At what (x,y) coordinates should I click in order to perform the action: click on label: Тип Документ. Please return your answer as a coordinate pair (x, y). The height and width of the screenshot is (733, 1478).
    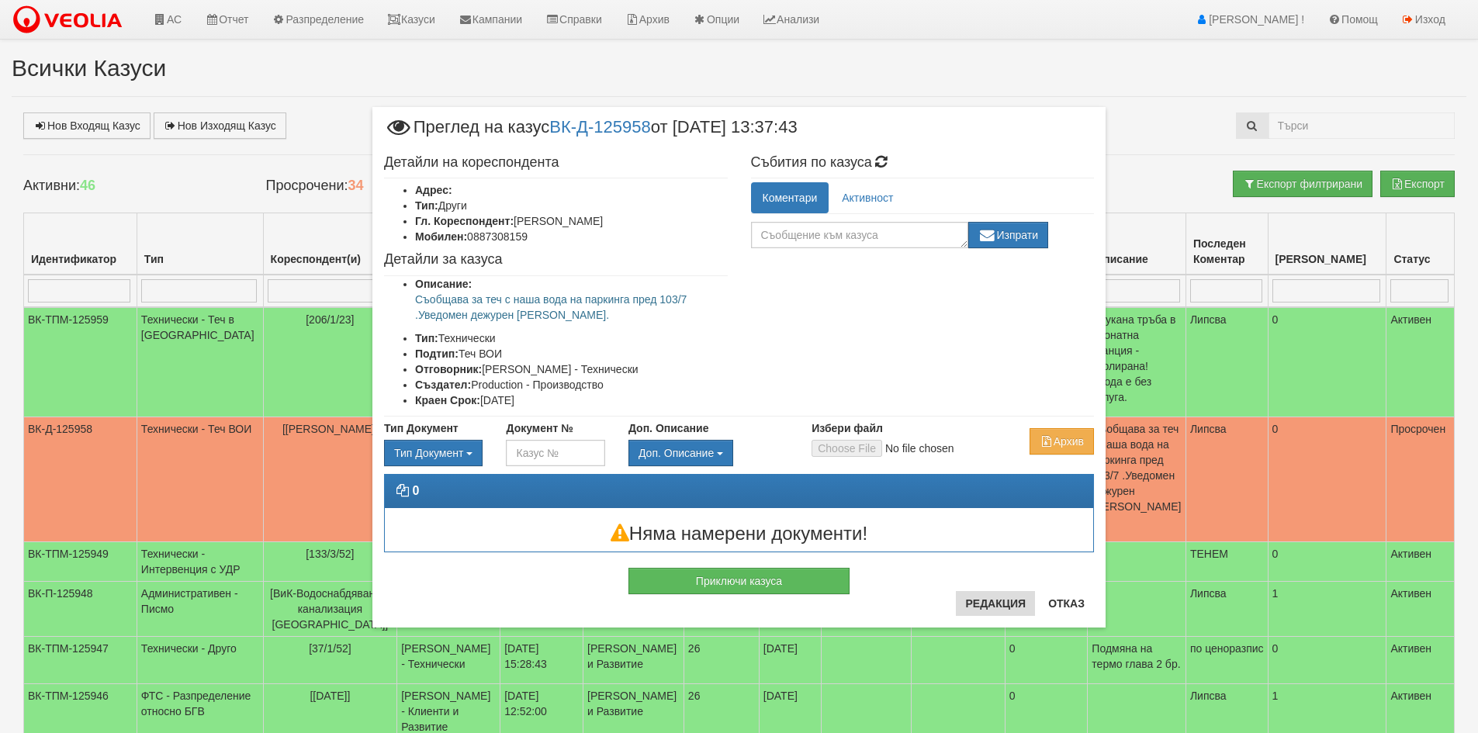
    Looking at the image, I should click on (421, 428).